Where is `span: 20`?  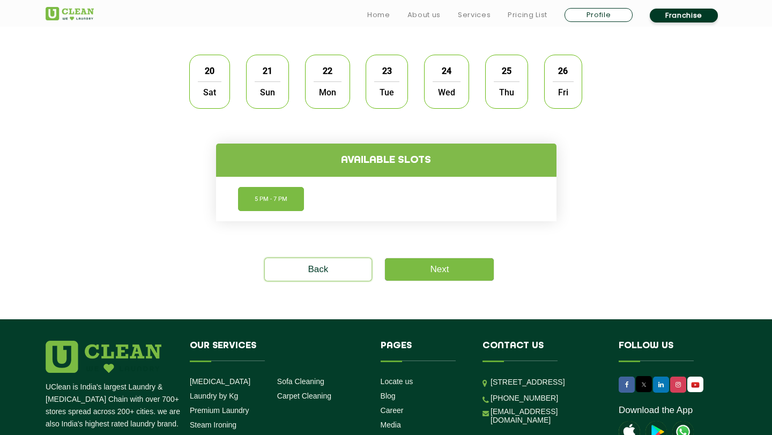 span: 20 is located at coordinates (210, 71).